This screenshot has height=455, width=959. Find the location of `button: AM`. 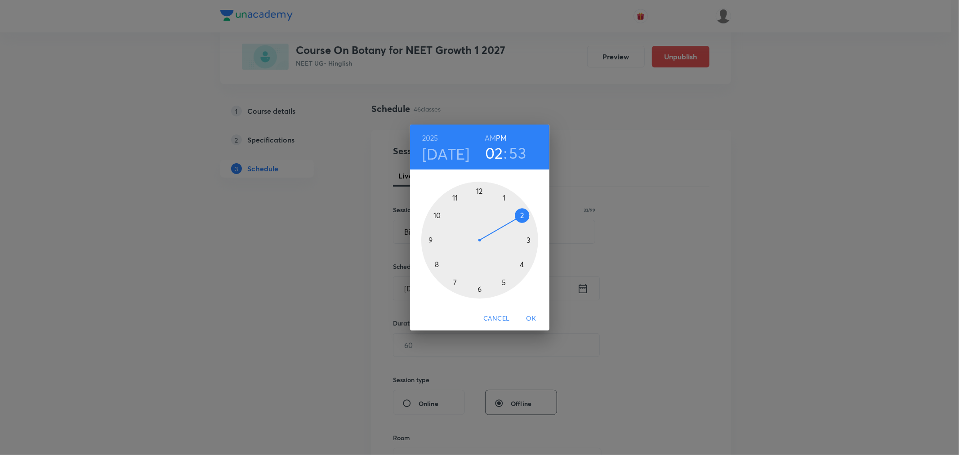

button: AM is located at coordinates (490, 138).